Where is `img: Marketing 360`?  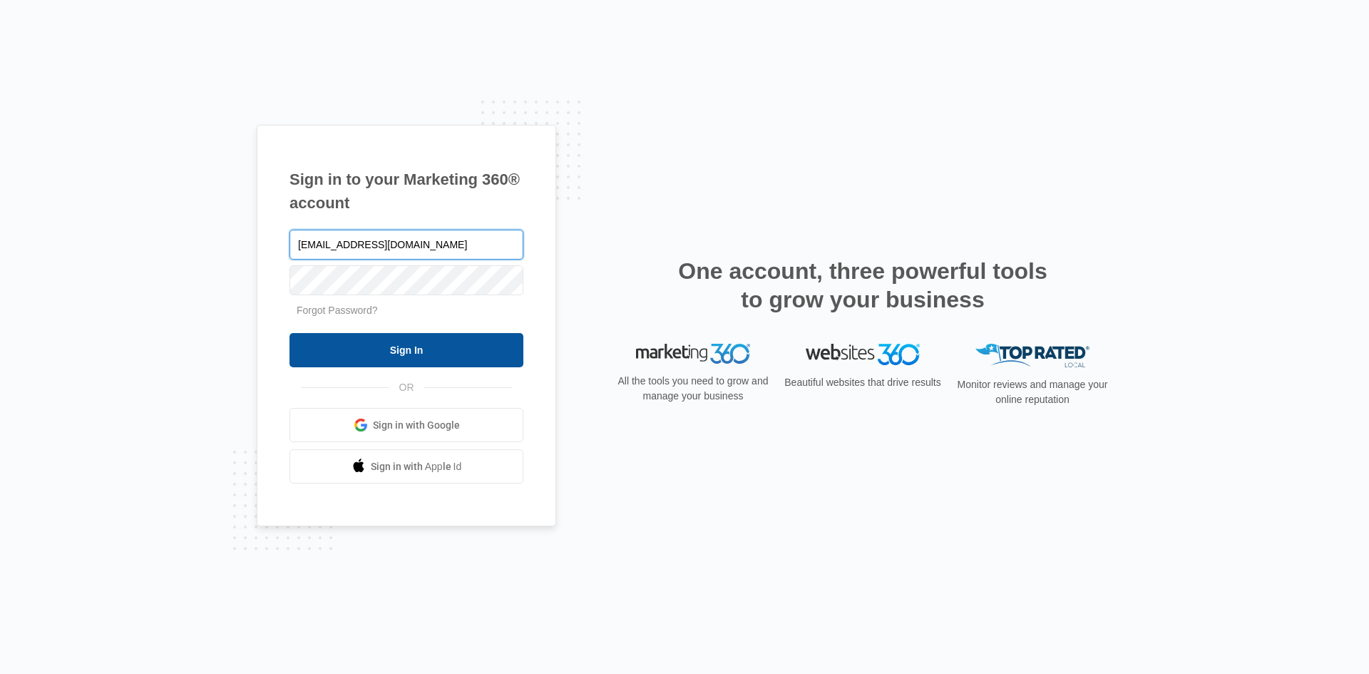 img: Marketing 360 is located at coordinates (693, 354).